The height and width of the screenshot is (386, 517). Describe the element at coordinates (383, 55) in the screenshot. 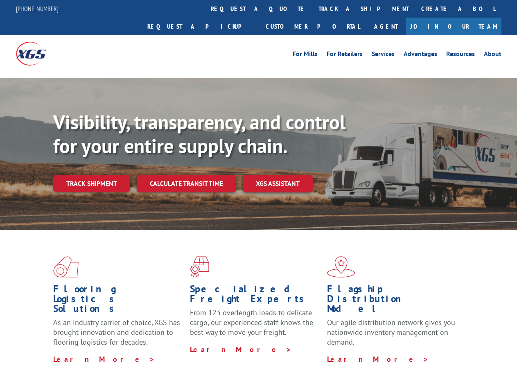

I see `a: Services` at that location.